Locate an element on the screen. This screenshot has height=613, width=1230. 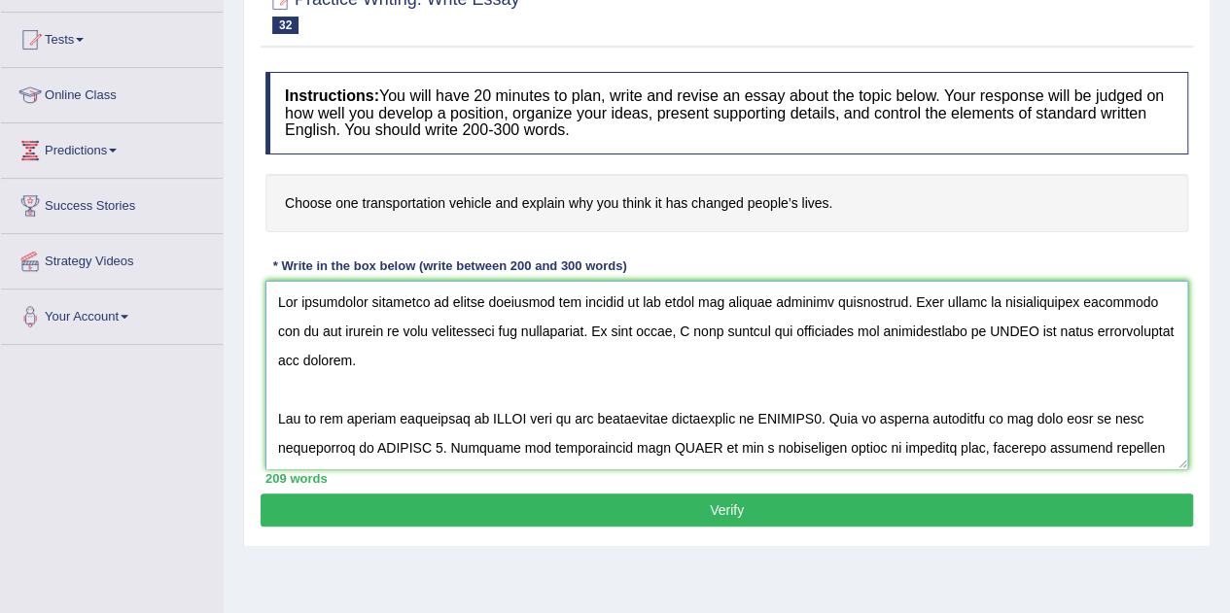
a: Success Stories is located at coordinates (112, 203).